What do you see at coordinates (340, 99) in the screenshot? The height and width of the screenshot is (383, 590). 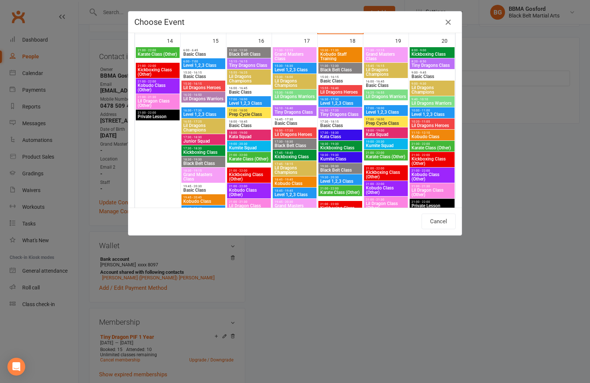 I see `span: 16:30 - 17:30` at bounding box center [340, 99].